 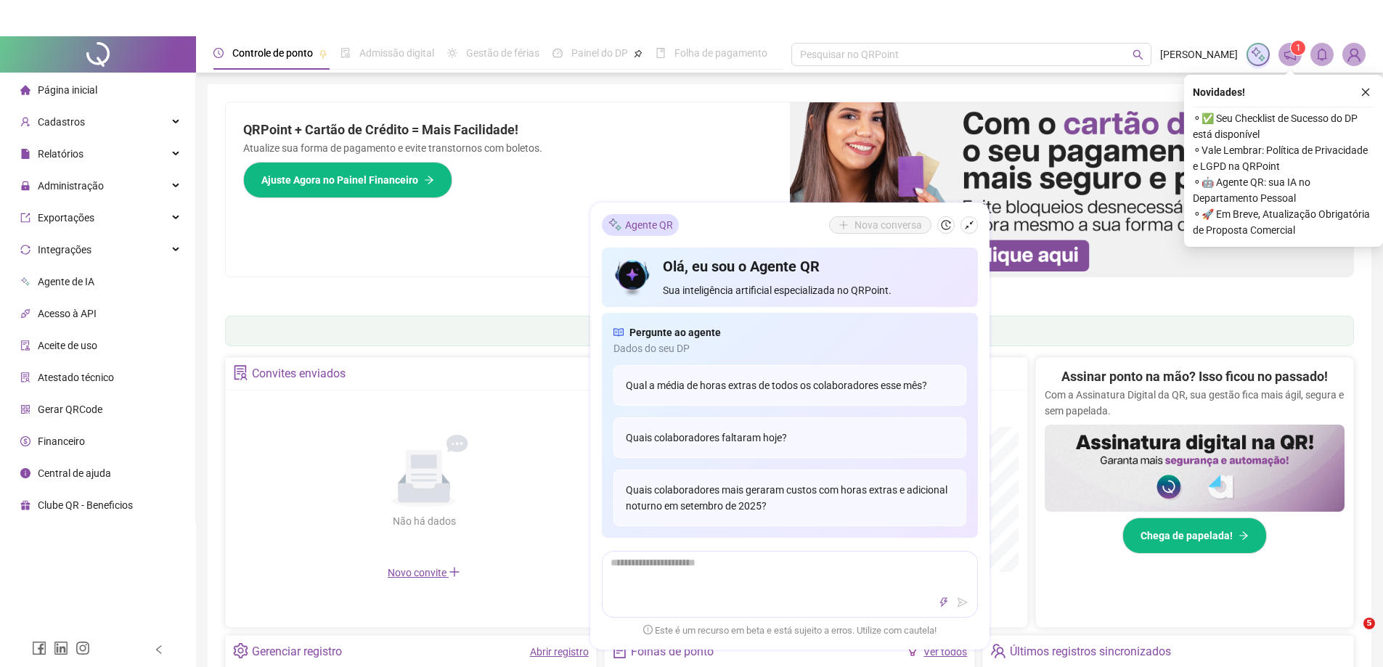 What do you see at coordinates (619, 333) in the screenshot?
I see `span: read` at bounding box center [619, 333].